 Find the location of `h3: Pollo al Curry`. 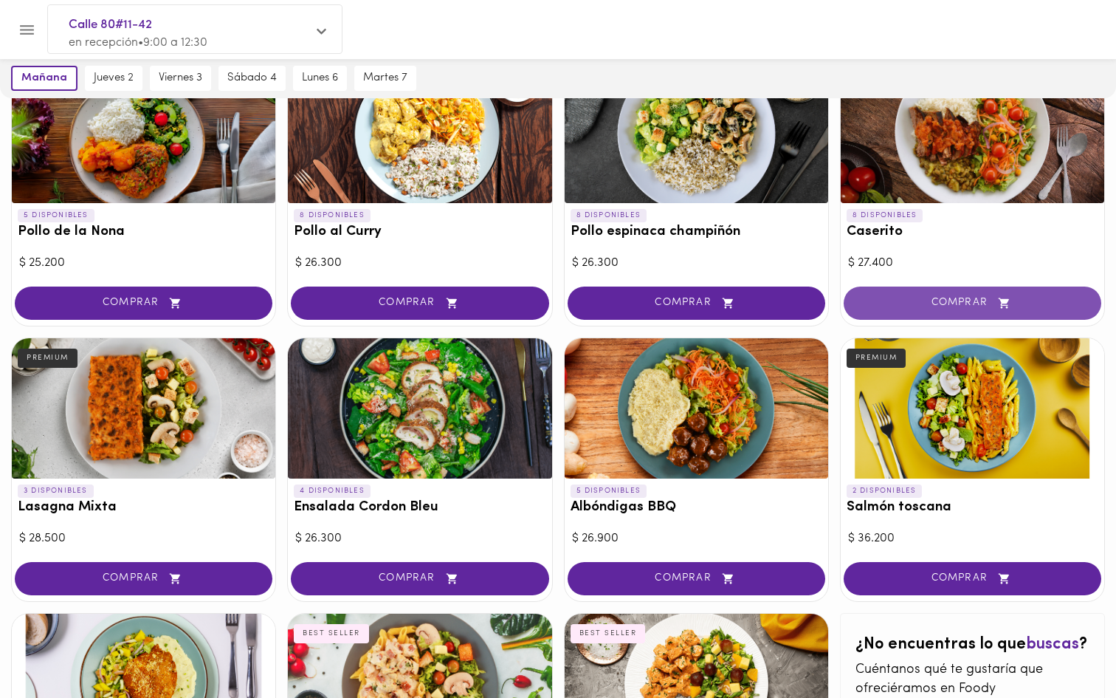

h3: Pollo al Curry is located at coordinates (419, 232).